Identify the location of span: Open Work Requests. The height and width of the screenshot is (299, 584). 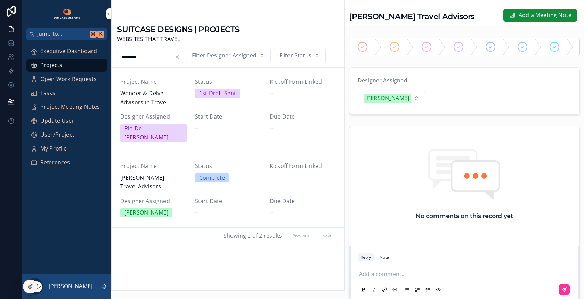
(68, 79).